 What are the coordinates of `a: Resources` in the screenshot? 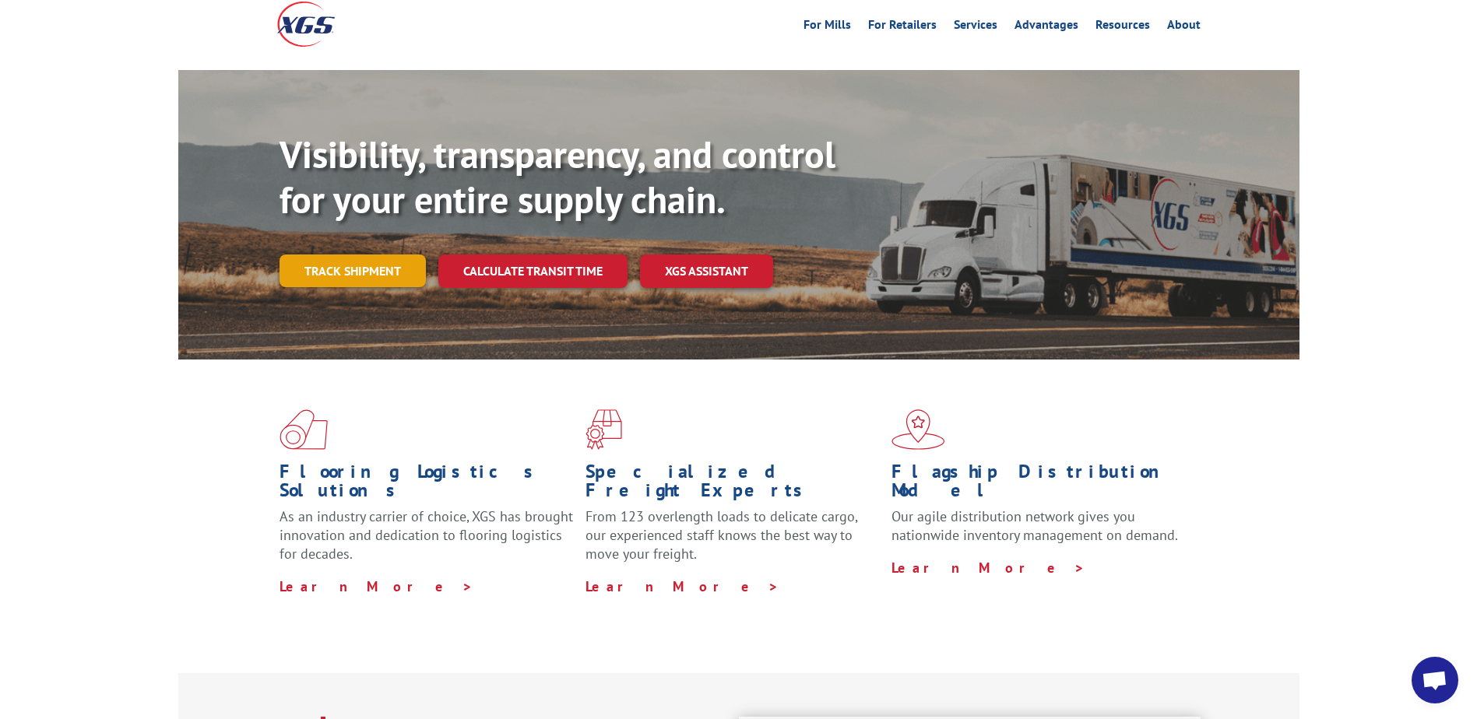 It's located at (1123, 27).